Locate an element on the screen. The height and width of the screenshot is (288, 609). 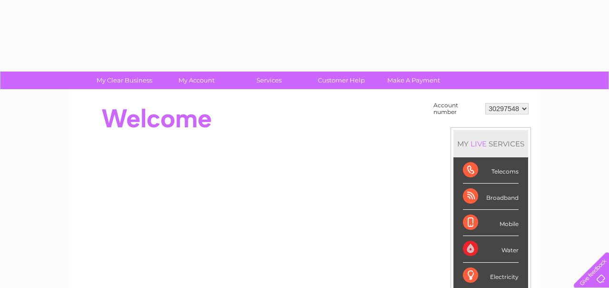
div: LIVE is located at coordinates (479, 143).